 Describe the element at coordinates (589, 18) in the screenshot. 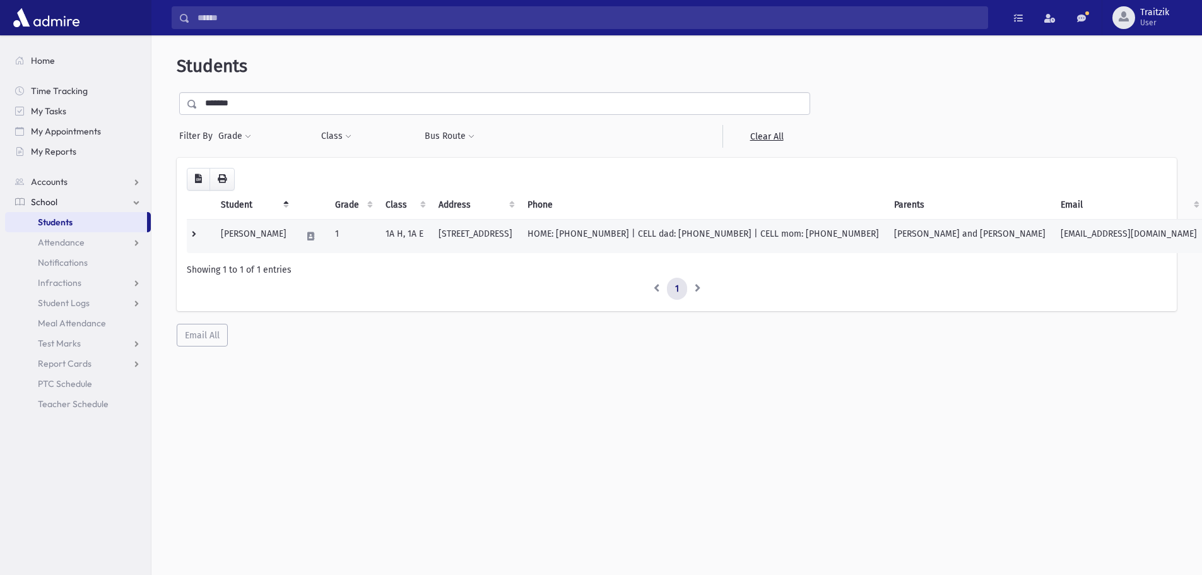

I see `input: Search` at that location.